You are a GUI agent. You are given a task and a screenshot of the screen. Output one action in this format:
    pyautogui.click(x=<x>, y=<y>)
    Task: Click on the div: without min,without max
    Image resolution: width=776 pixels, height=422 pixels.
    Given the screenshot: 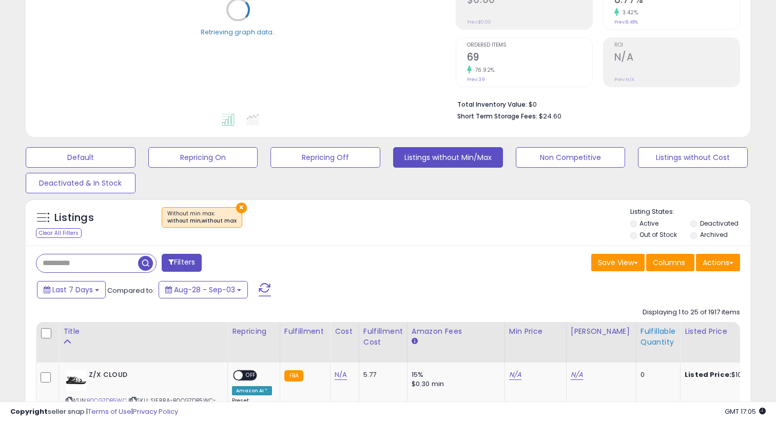 What is the action you would take?
    pyautogui.click(x=202, y=221)
    